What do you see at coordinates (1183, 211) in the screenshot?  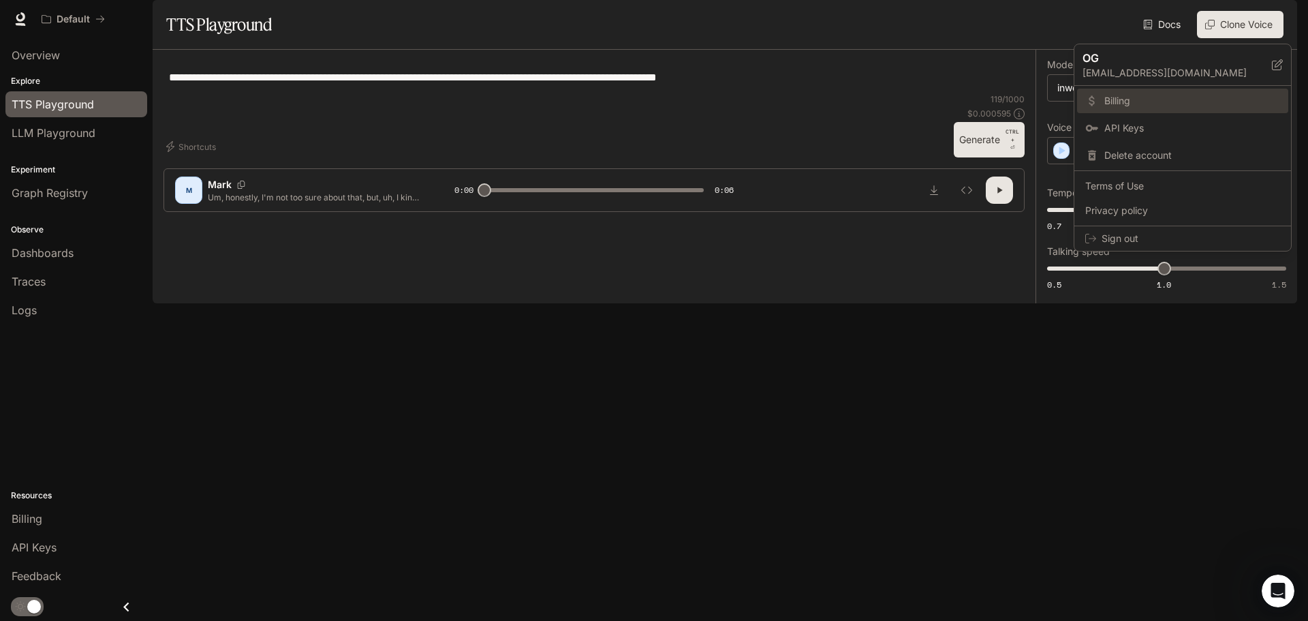 I see `span: Privacy policy` at bounding box center [1183, 211].